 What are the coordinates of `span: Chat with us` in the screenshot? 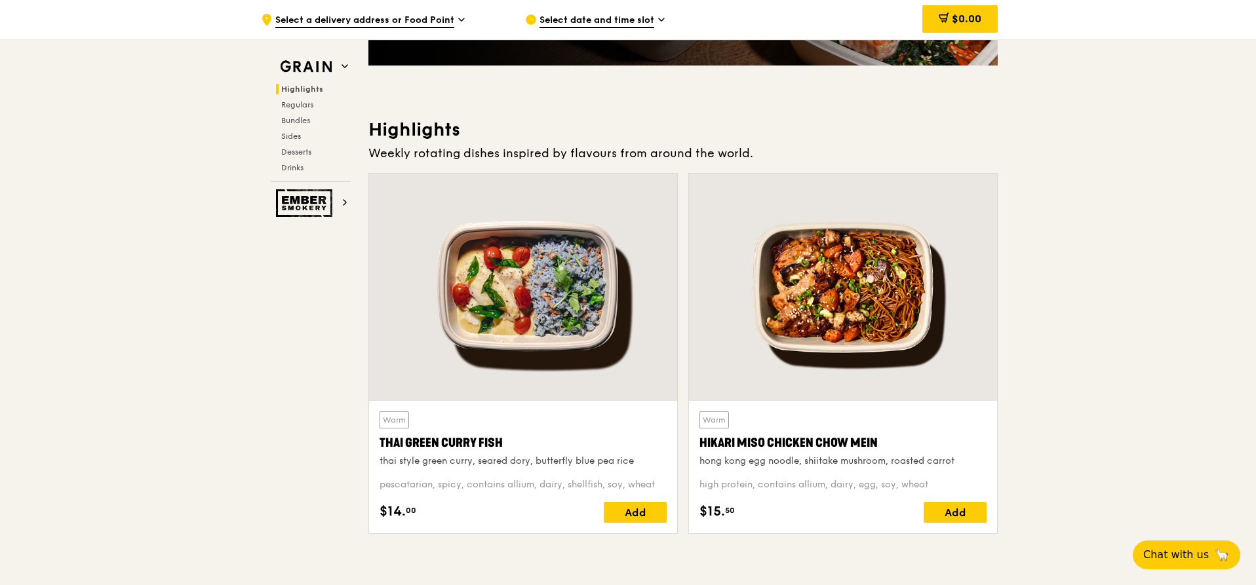 It's located at (1176, 555).